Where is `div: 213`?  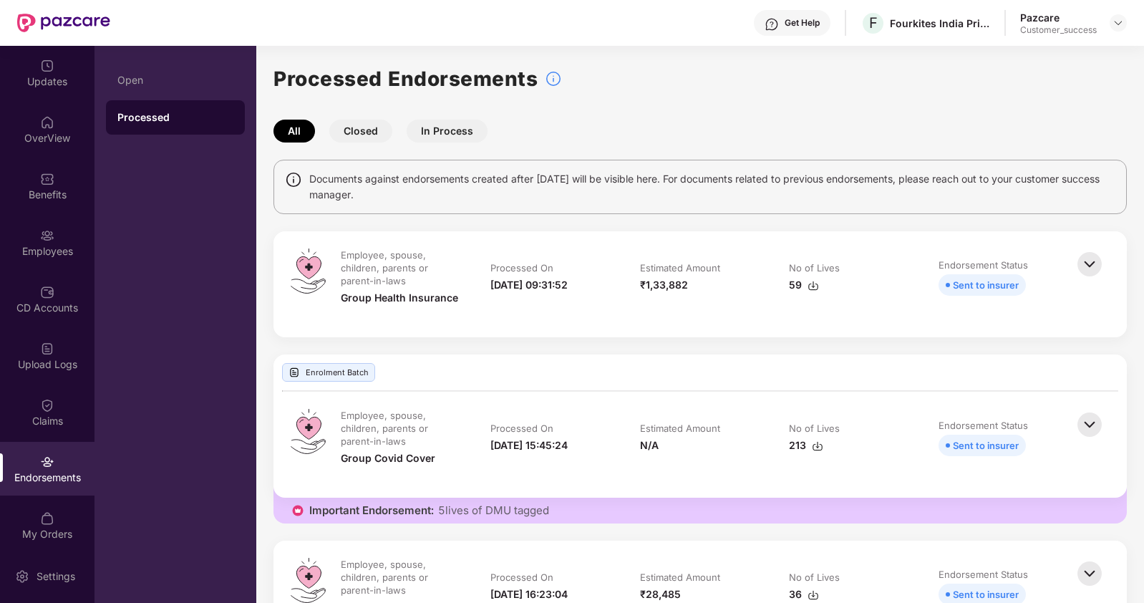 div: 213 is located at coordinates (806, 445).